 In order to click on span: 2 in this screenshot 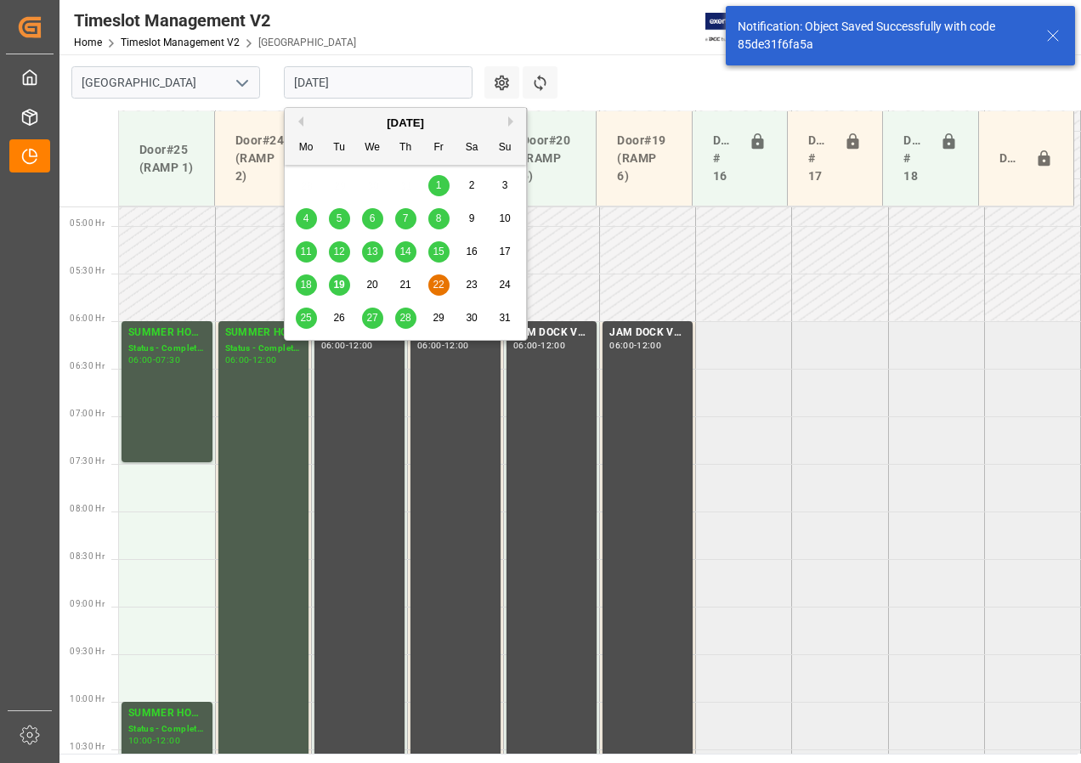, I will do `click(471, 185)`.